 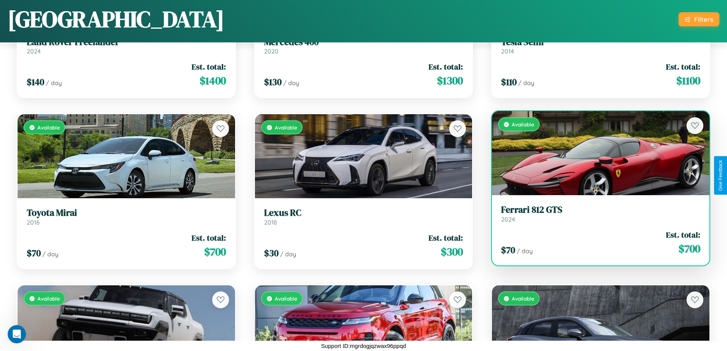 I want to click on span: 2018, so click(x=270, y=222).